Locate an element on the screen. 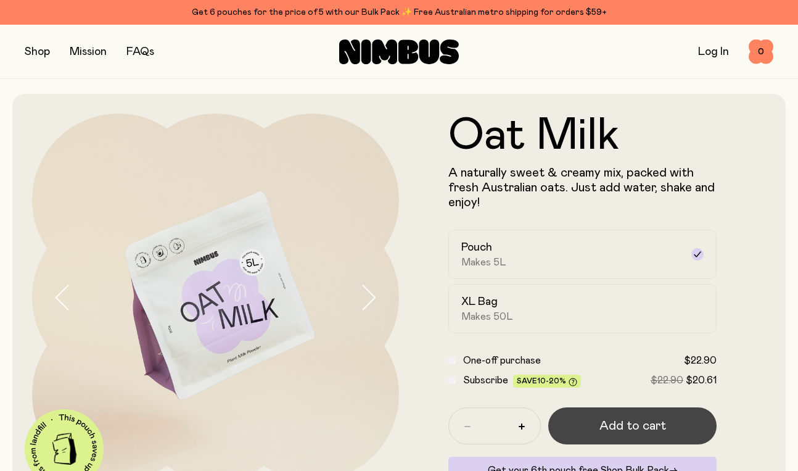 Image resolution: width=798 pixels, height=471 pixels. button: 0 is located at coordinates (761, 52).